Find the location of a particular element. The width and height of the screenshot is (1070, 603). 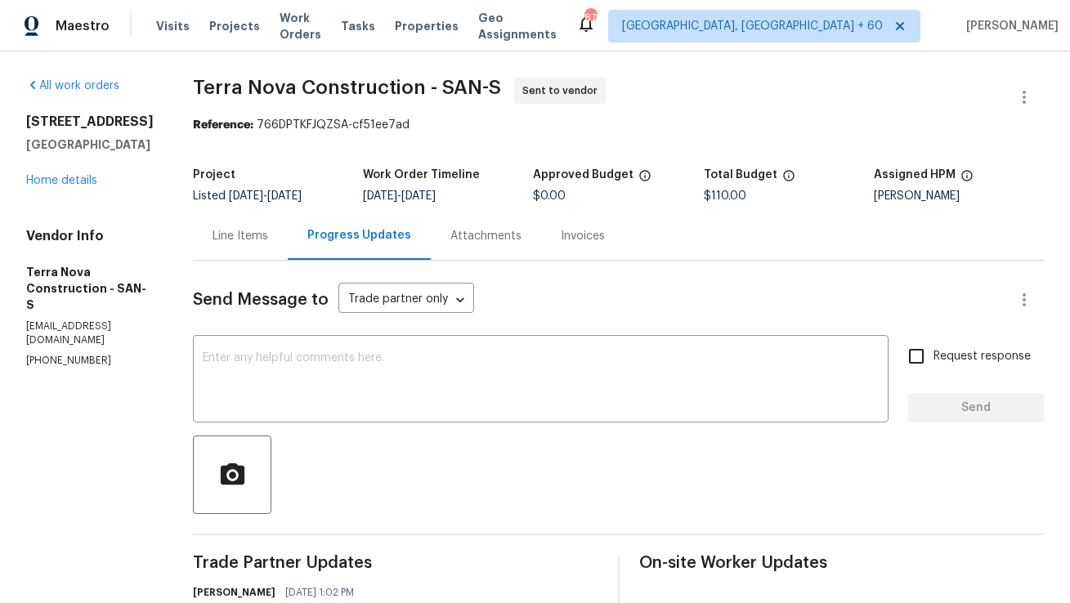

span: Projects is located at coordinates (235, 26).